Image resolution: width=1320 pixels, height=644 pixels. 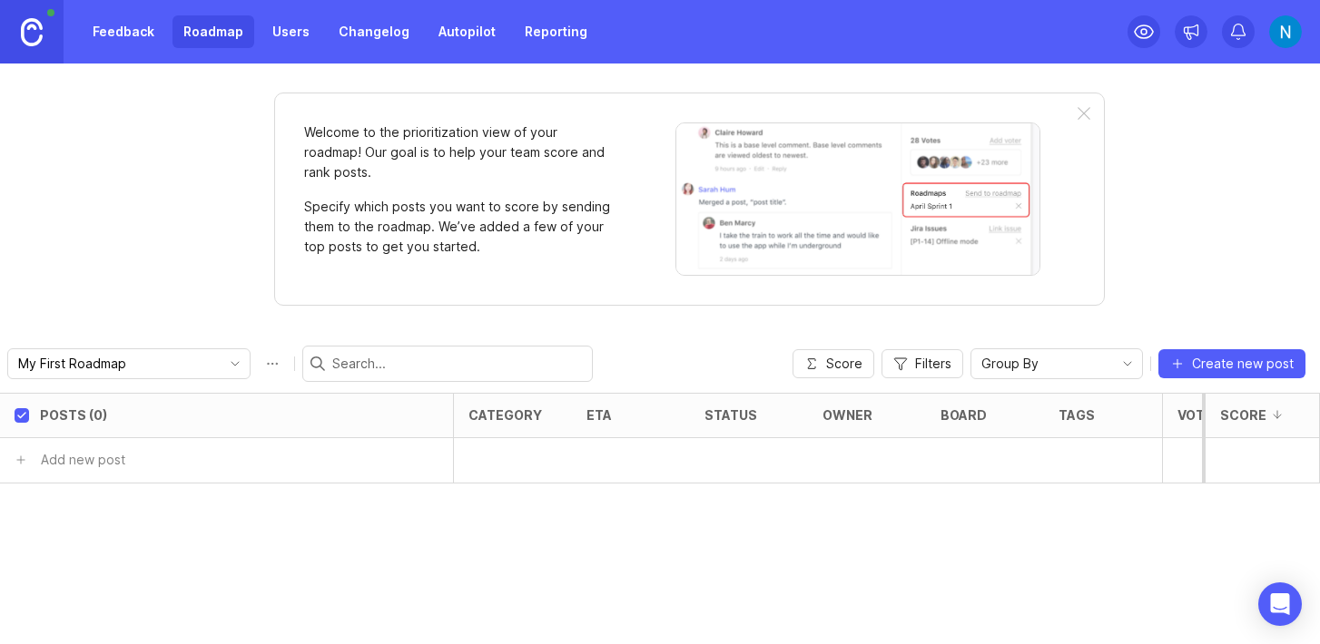 I want to click on span: Create new post, so click(x=1243, y=364).